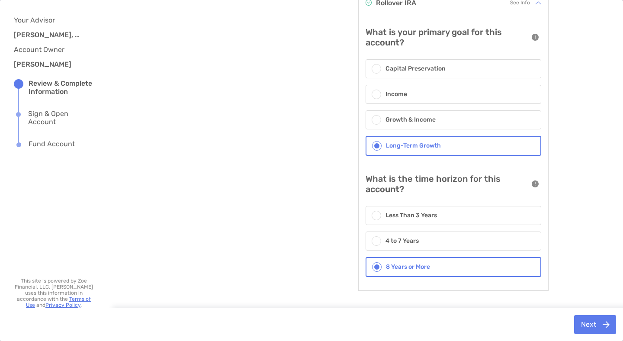 Image resolution: width=623 pixels, height=341 pixels. I want to click on h6: 8 Years or More, so click(408, 267).